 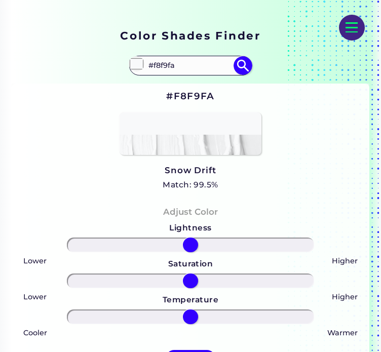 What do you see at coordinates (190, 96) in the screenshot?
I see `h2: #F8F9FA` at bounding box center [190, 96].